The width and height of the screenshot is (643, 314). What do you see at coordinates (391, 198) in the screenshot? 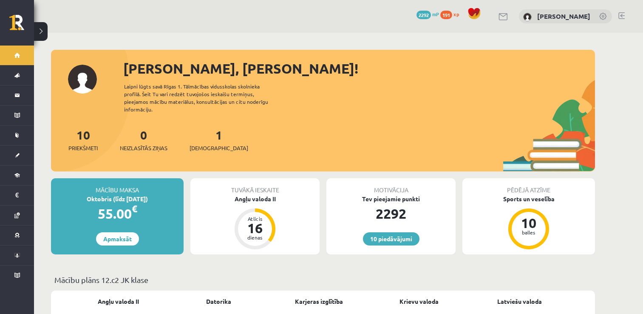
I see `div: Tev pieejamie punkti` at bounding box center [391, 198].